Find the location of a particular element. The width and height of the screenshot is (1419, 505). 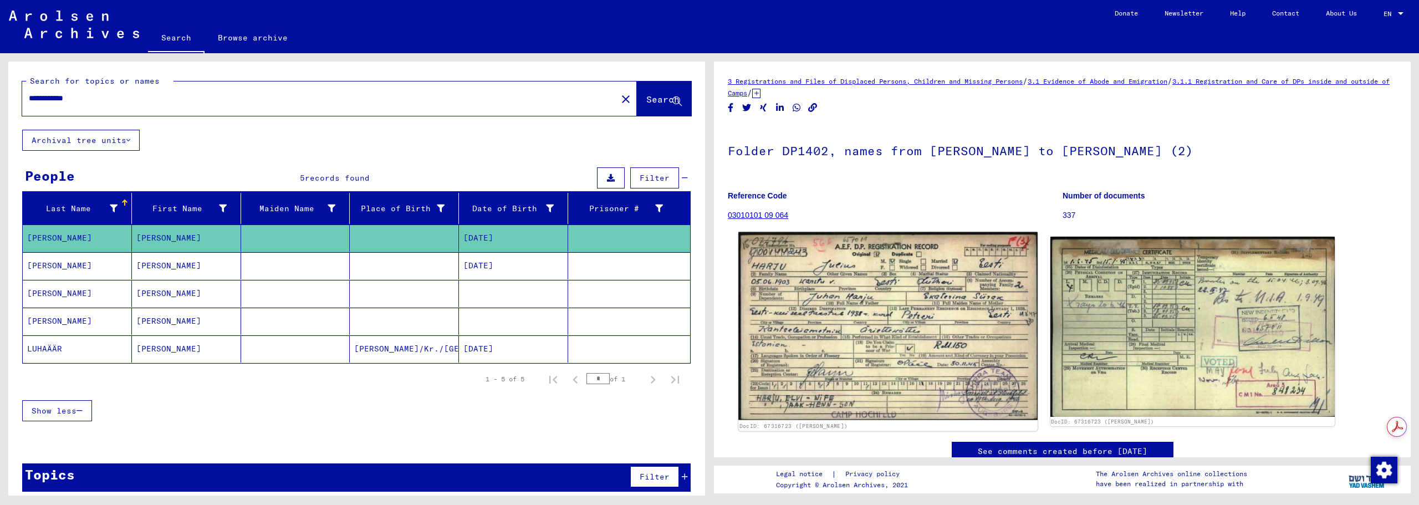

p: The Arolsen Archives online collections is located at coordinates (1171, 474).